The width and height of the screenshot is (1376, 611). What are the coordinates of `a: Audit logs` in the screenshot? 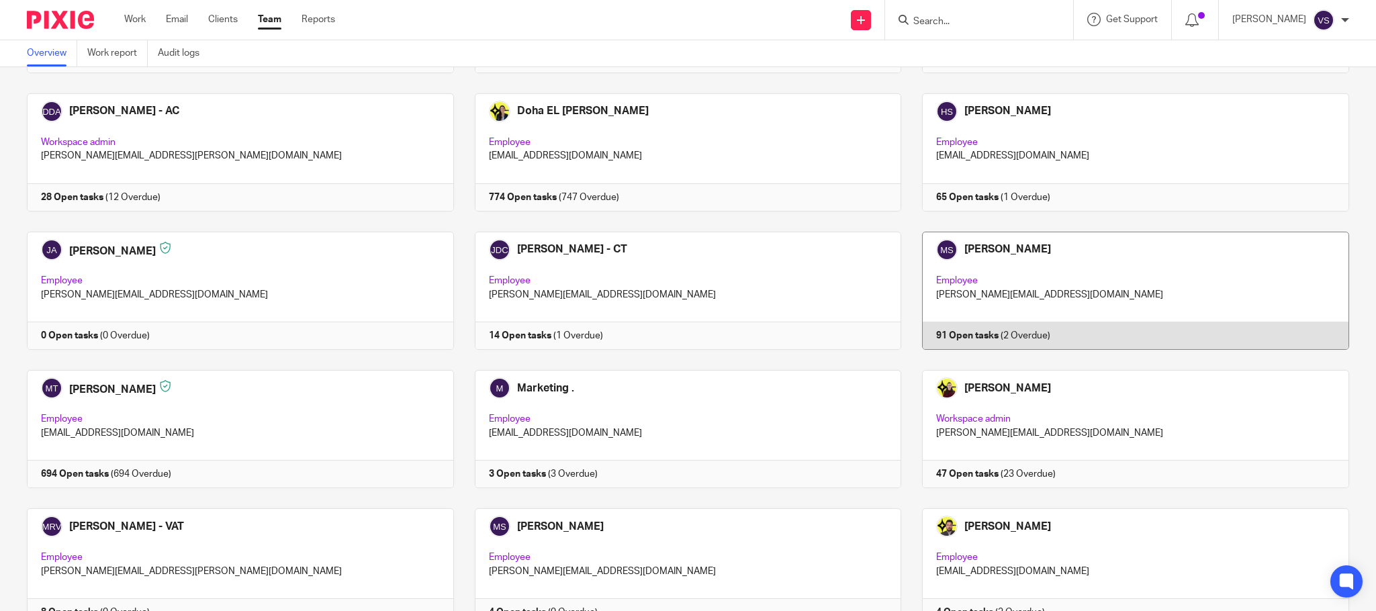 It's located at (183, 53).